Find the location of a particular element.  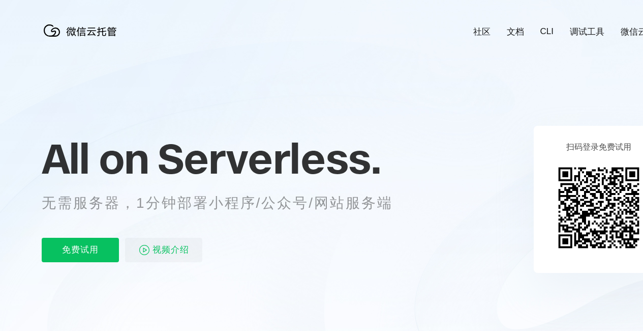

a: 微信云托管 is located at coordinates (82, 38).